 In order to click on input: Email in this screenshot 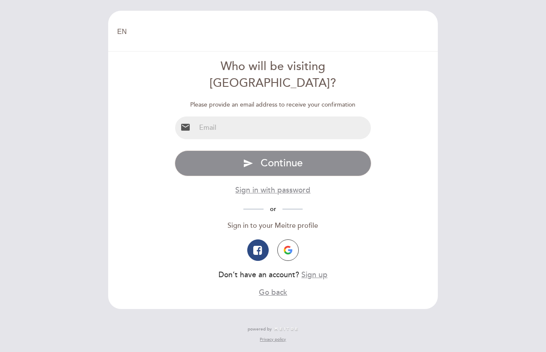, I will do `click(283, 128)`.